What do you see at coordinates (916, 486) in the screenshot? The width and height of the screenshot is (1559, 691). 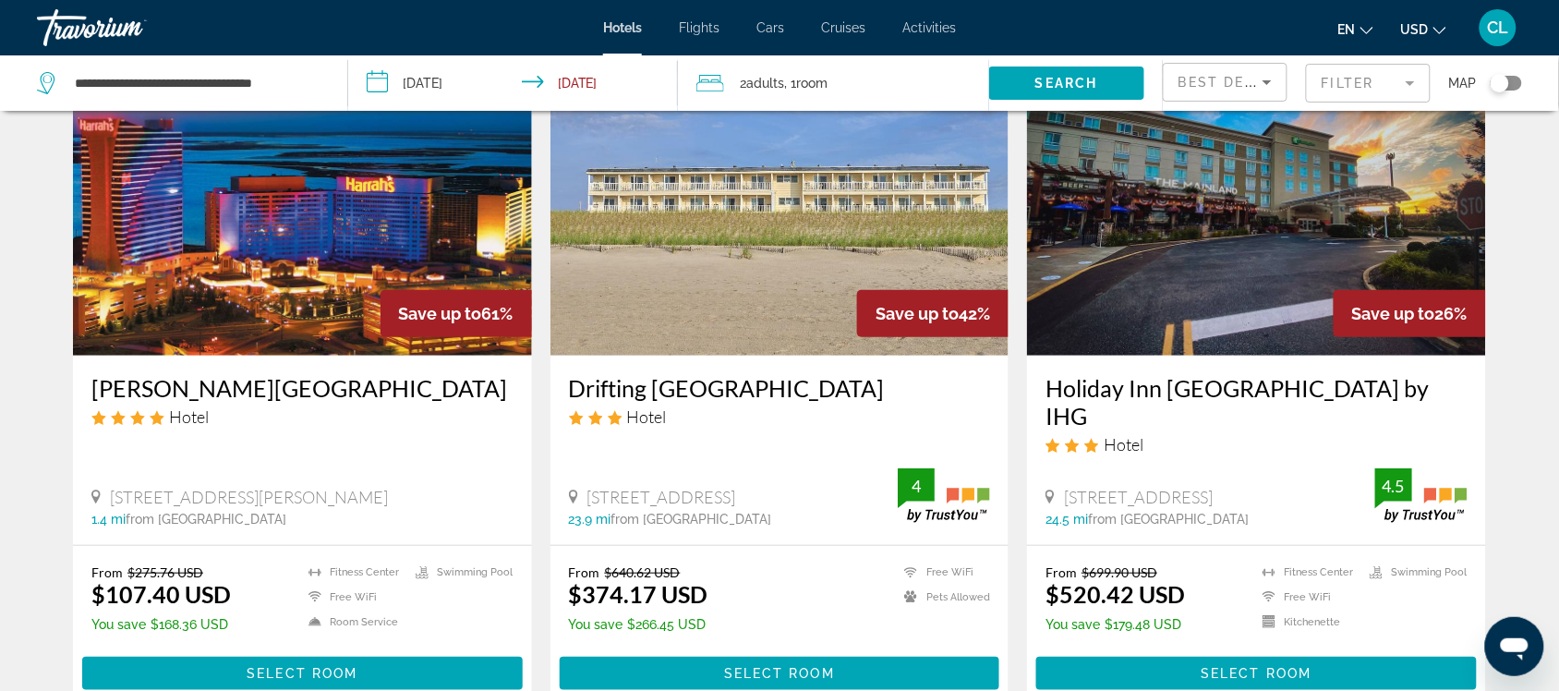 I see `div: 4` at bounding box center [916, 486].